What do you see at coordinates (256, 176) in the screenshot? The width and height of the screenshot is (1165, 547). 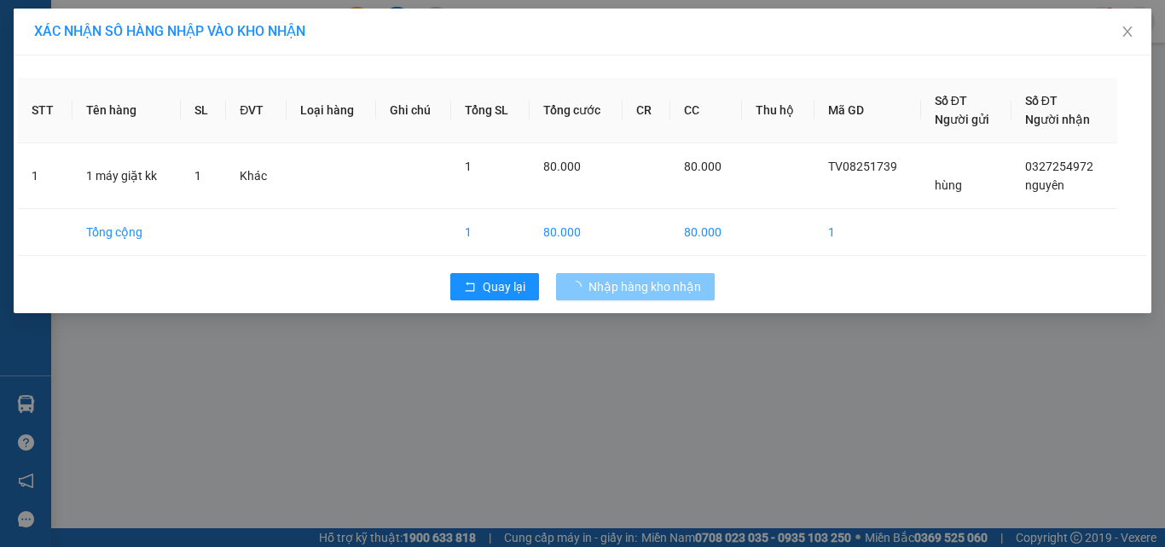 I see `td: Khác` at bounding box center [256, 176].